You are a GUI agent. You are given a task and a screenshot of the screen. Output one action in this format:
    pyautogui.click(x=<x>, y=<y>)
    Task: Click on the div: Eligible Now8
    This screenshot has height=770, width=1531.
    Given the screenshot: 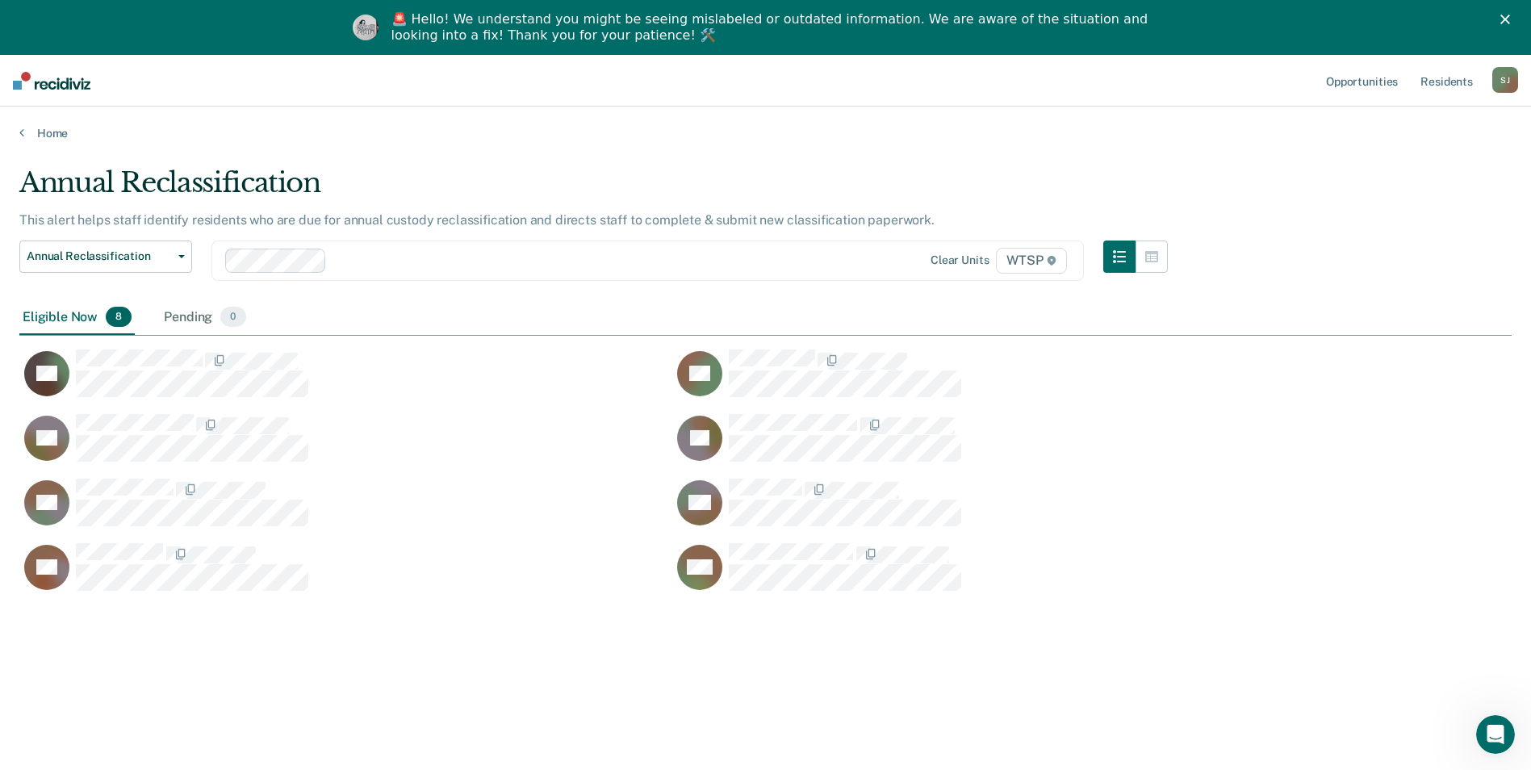 What is the action you would take?
    pyautogui.click(x=77, y=318)
    